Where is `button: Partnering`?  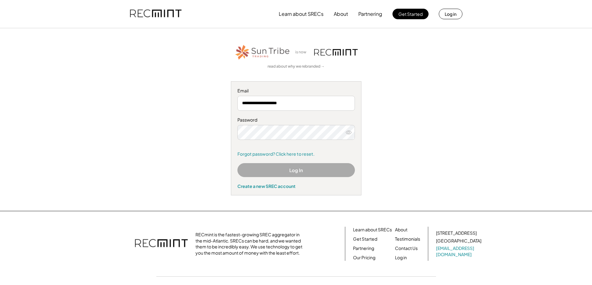 button: Partnering is located at coordinates (370, 14).